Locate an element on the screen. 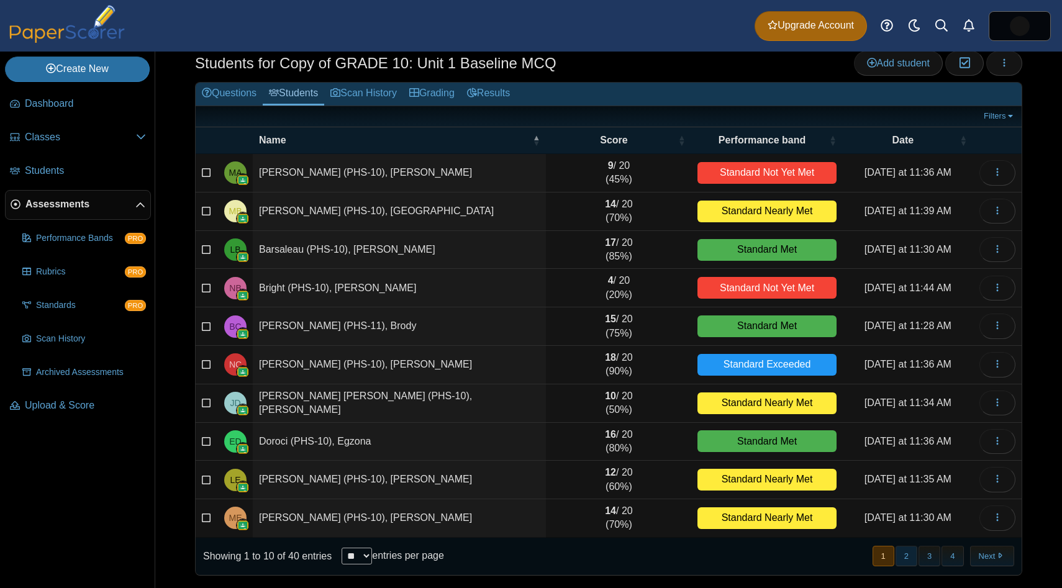 The width and height of the screenshot is (1062, 588). time: Sep 26, 2025 at 11:44 AM is located at coordinates (908, 287).